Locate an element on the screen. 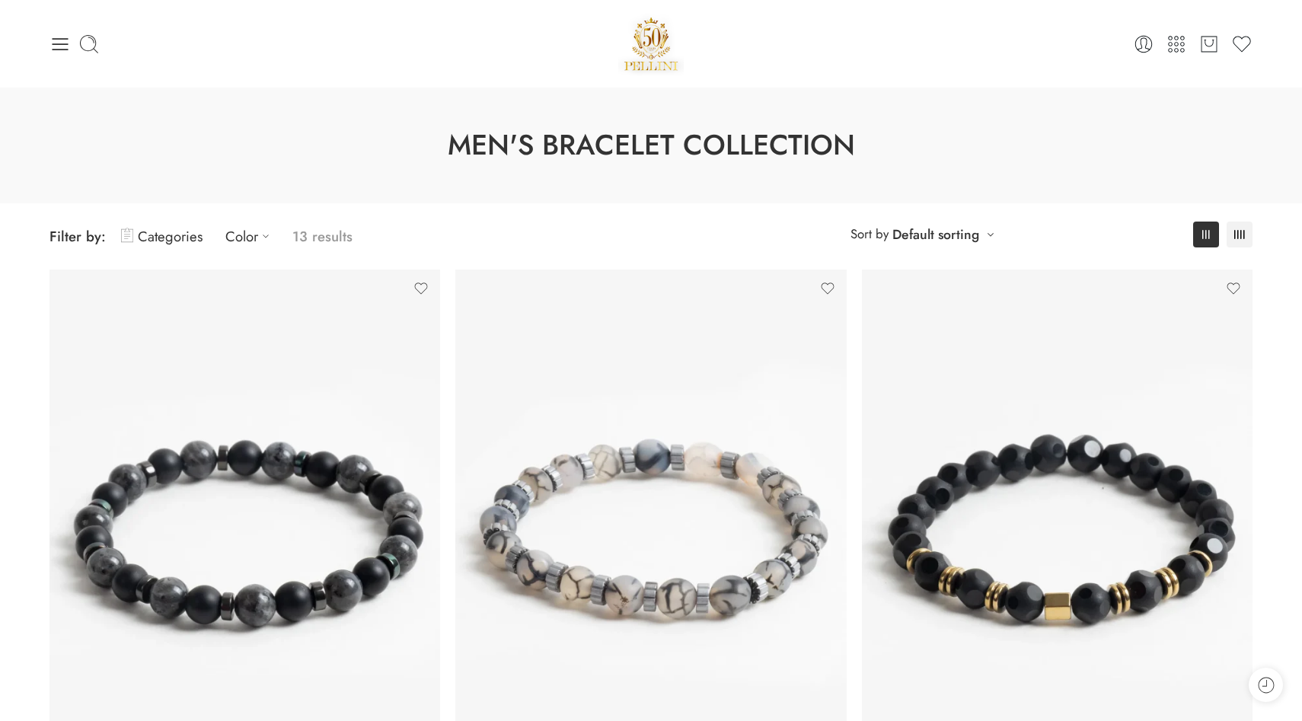 Image resolution: width=1302 pixels, height=721 pixels. a: Login / Register is located at coordinates (1144, 44).